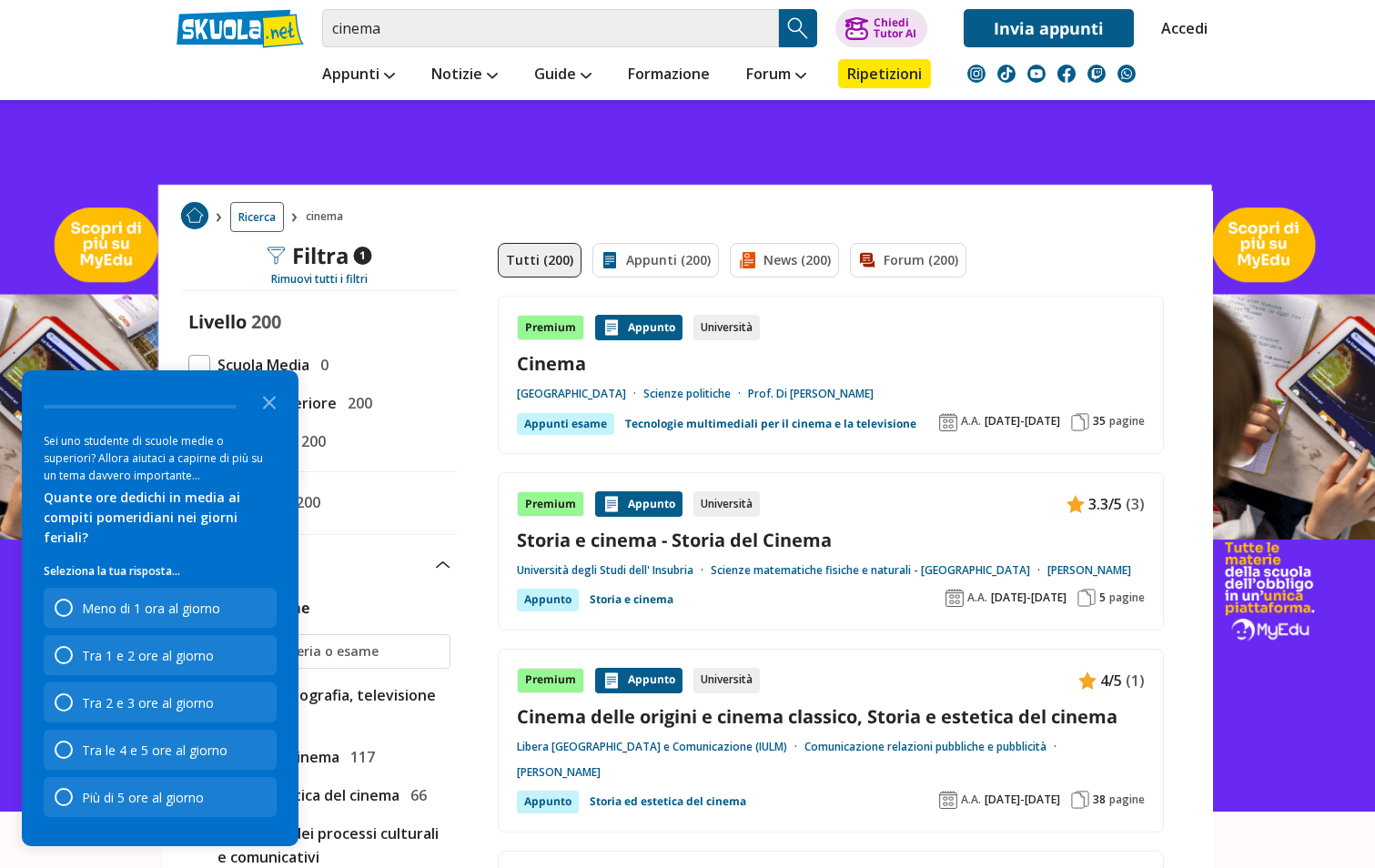  What do you see at coordinates (305, 795) in the screenshot?
I see `span: Storia e critica del cinema` at bounding box center [305, 795].